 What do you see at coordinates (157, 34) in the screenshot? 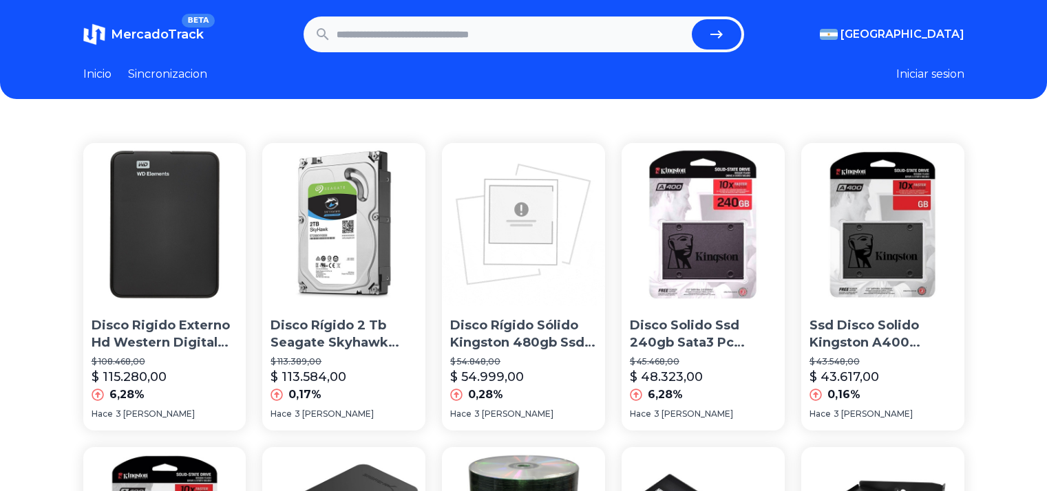
I see `span: MercadoTrack` at bounding box center [157, 34].